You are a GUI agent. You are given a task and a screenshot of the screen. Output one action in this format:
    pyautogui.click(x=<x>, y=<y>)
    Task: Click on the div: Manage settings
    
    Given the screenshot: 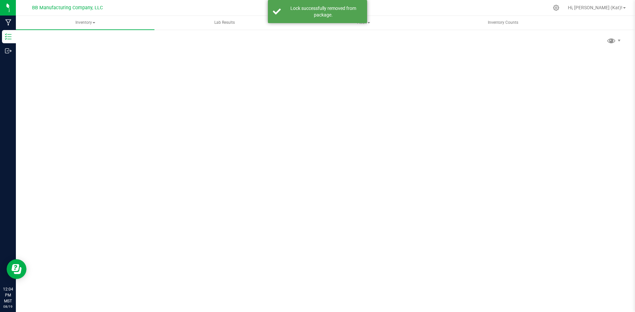 What is the action you would take?
    pyautogui.click(x=556, y=8)
    